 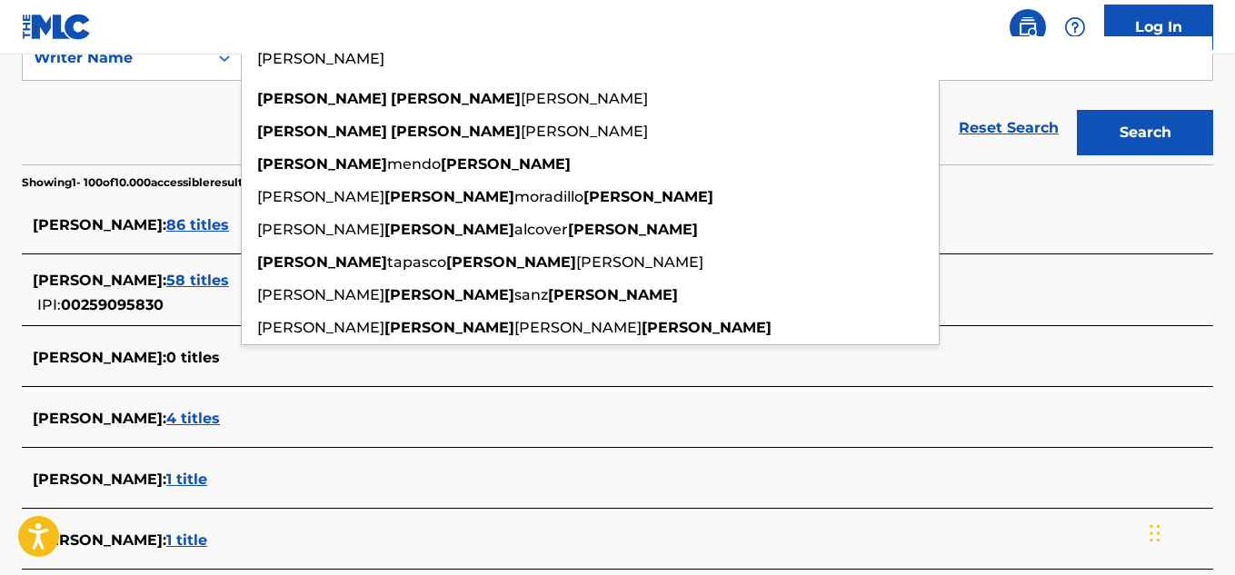 I want to click on span: sanz, so click(x=531, y=294).